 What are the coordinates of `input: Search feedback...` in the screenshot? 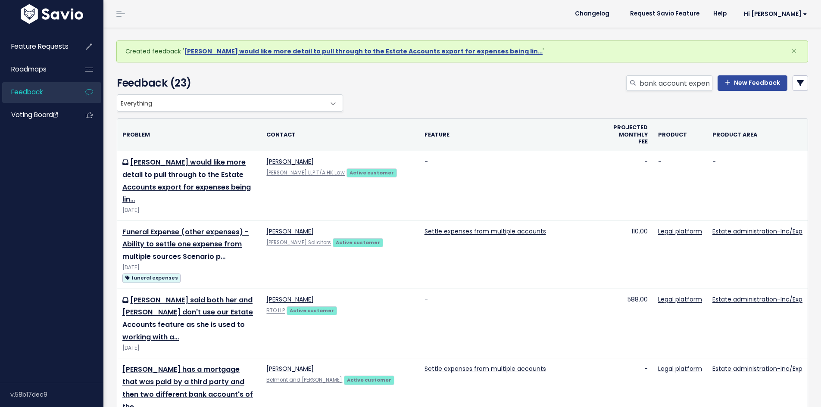 It's located at (675, 83).